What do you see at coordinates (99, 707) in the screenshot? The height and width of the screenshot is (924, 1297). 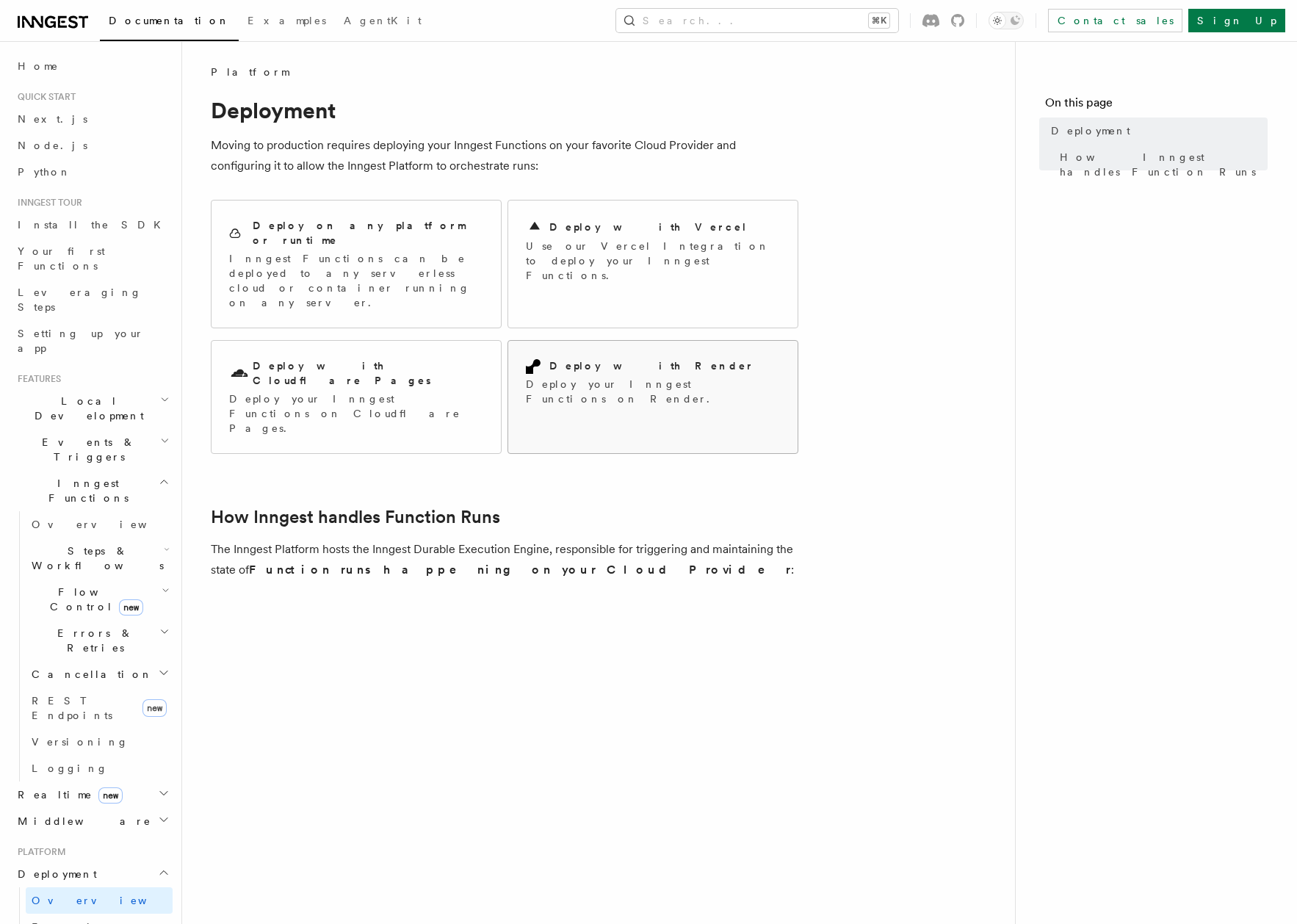 I see `a: REST Endpointsnew` at bounding box center [99, 707].